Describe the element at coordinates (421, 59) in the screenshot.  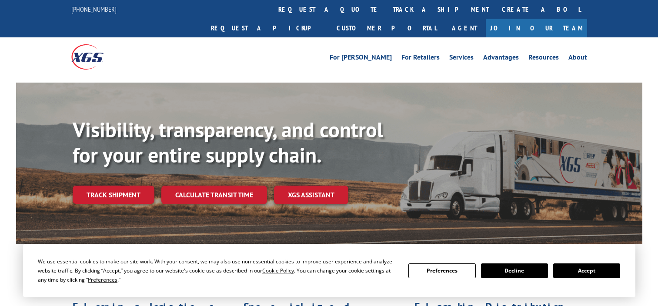
I see `a: For Retailers` at that location.